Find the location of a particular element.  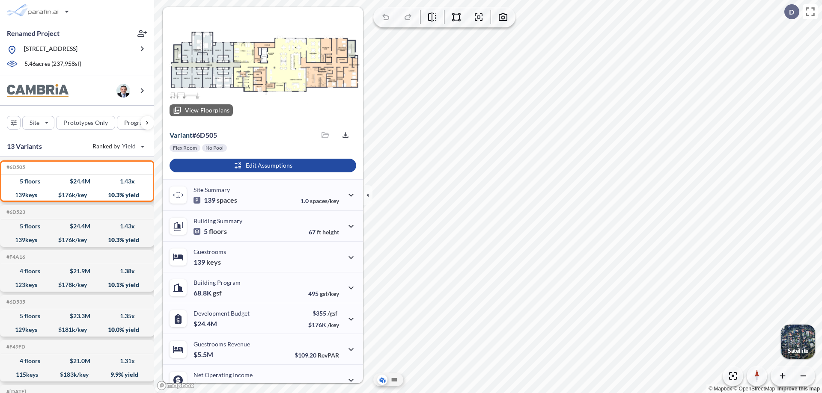

span: RevPAR is located at coordinates (328, 355).